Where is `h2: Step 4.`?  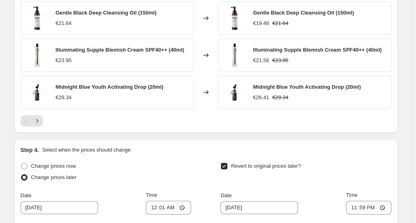 h2: Step 4. is located at coordinates (30, 150).